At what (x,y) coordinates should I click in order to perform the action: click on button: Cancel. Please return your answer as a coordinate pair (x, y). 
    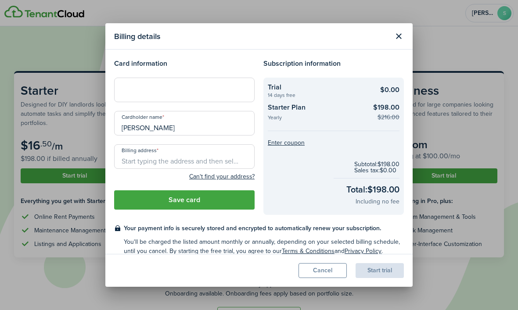
    Looking at the image, I should click on (322, 271).